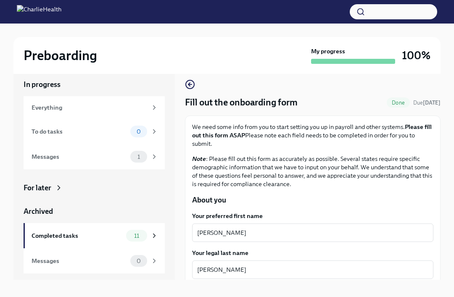 This screenshot has height=297, width=454. What do you see at coordinates (139, 157) in the screenshot?
I see `span: 1` at bounding box center [139, 157].